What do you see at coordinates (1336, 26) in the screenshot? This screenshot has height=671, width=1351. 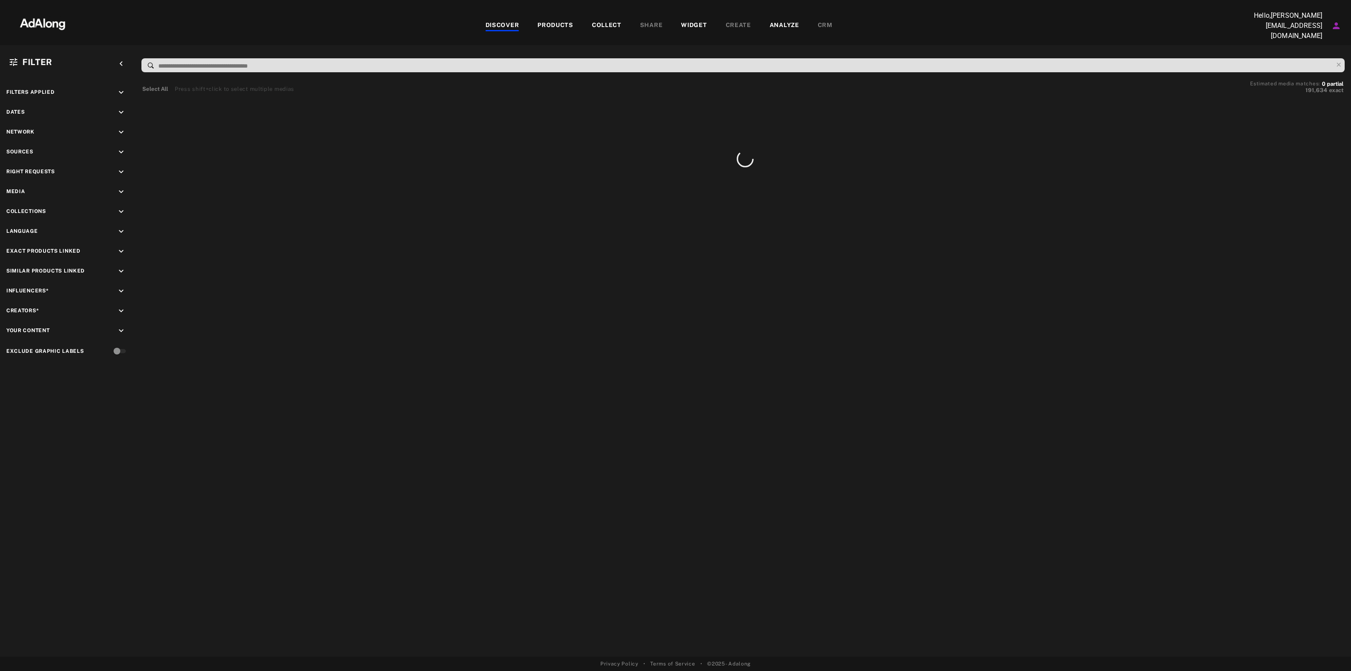 I see `button: Account settings` at bounding box center [1336, 26].